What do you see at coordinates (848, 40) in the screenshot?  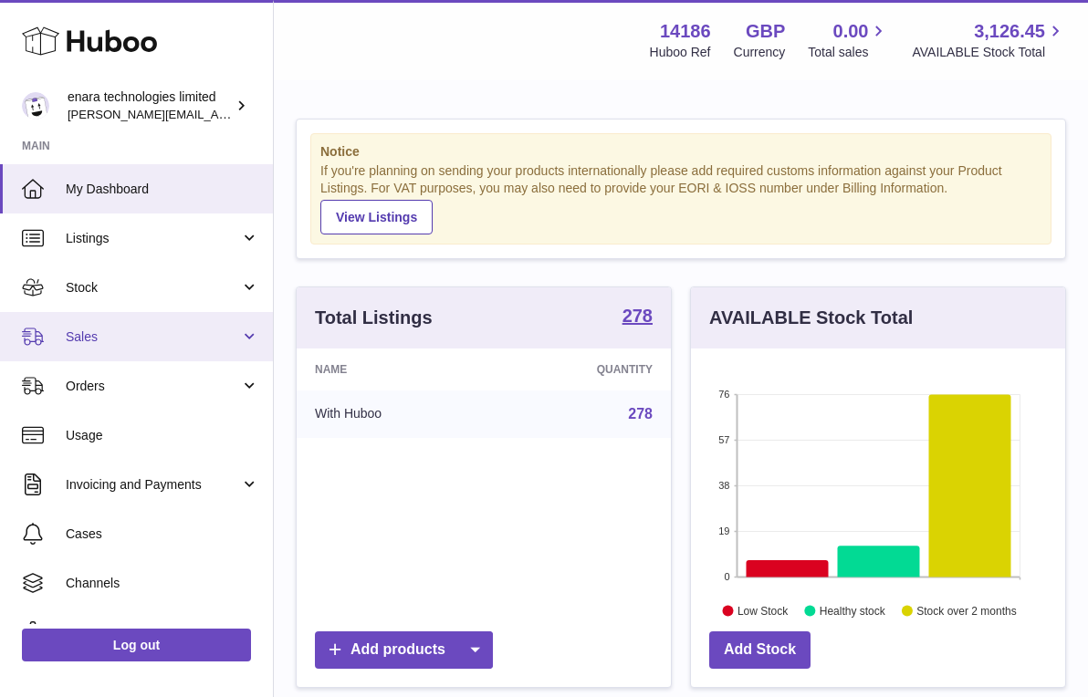 I see `a: 0.00 Total sales` at bounding box center [848, 40].